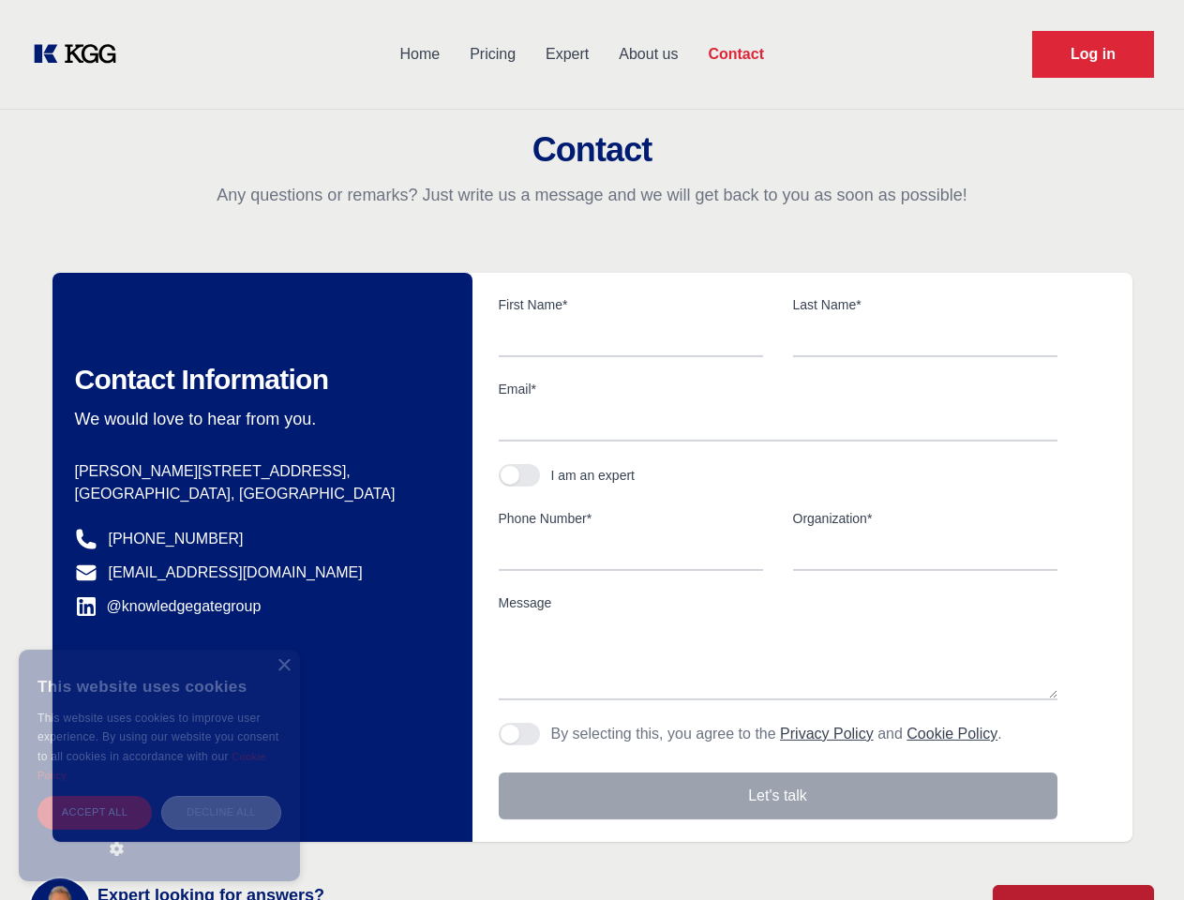  I want to click on label: Phone Number*, so click(631, 518).